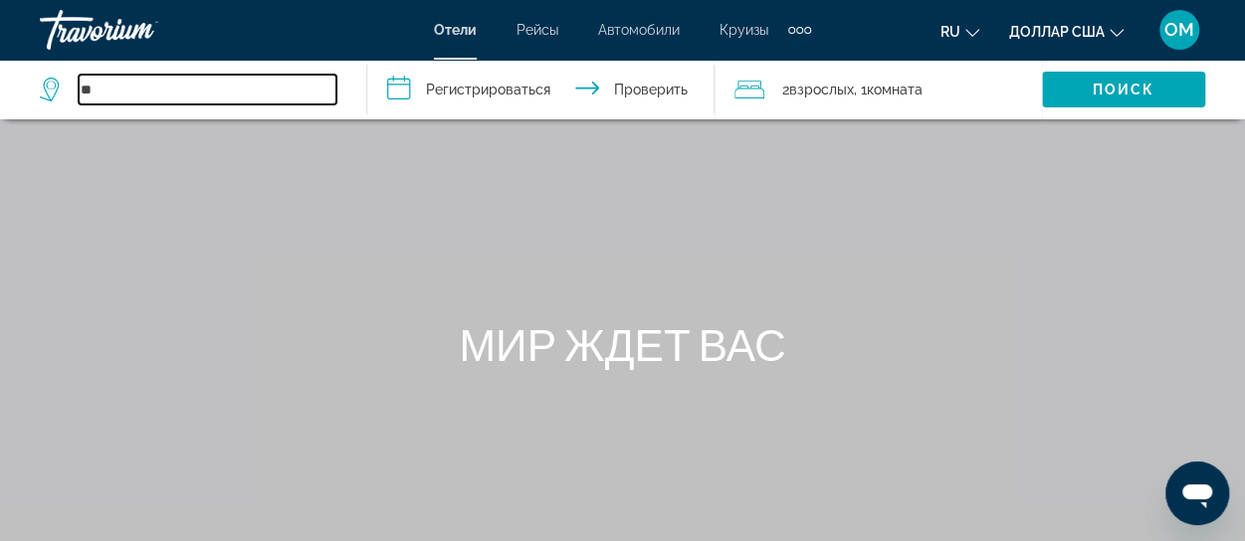 Image resolution: width=1245 pixels, height=541 pixels. I want to click on a: Рейсы, so click(537, 30).